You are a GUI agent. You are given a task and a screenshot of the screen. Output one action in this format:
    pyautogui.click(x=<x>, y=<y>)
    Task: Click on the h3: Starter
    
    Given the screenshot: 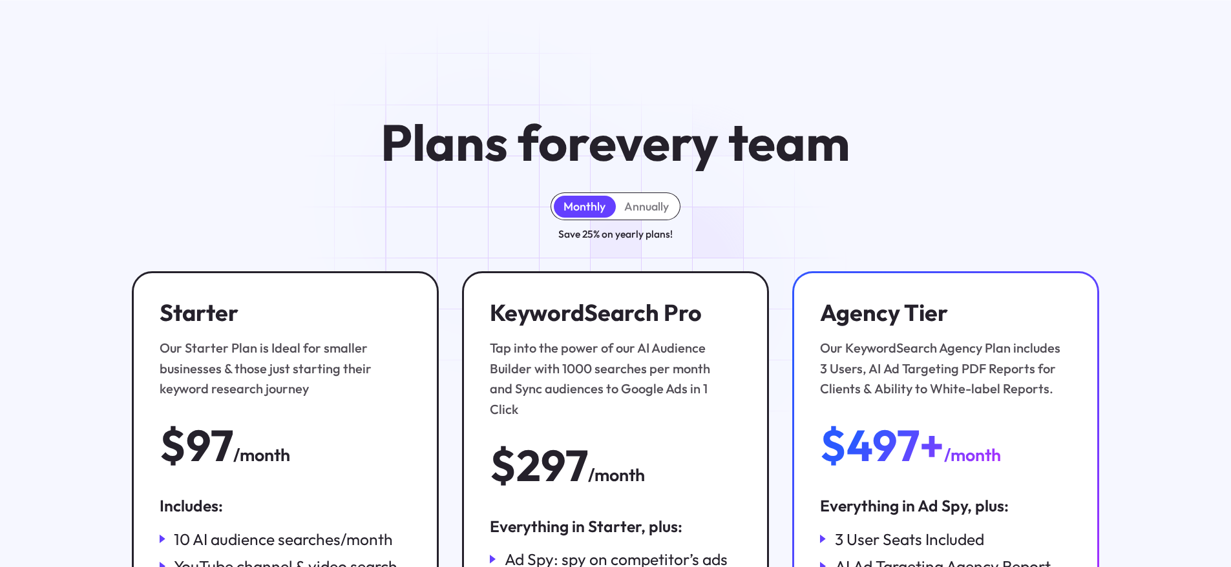 What is the action you would take?
    pyautogui.click(x=281, y=313)
    